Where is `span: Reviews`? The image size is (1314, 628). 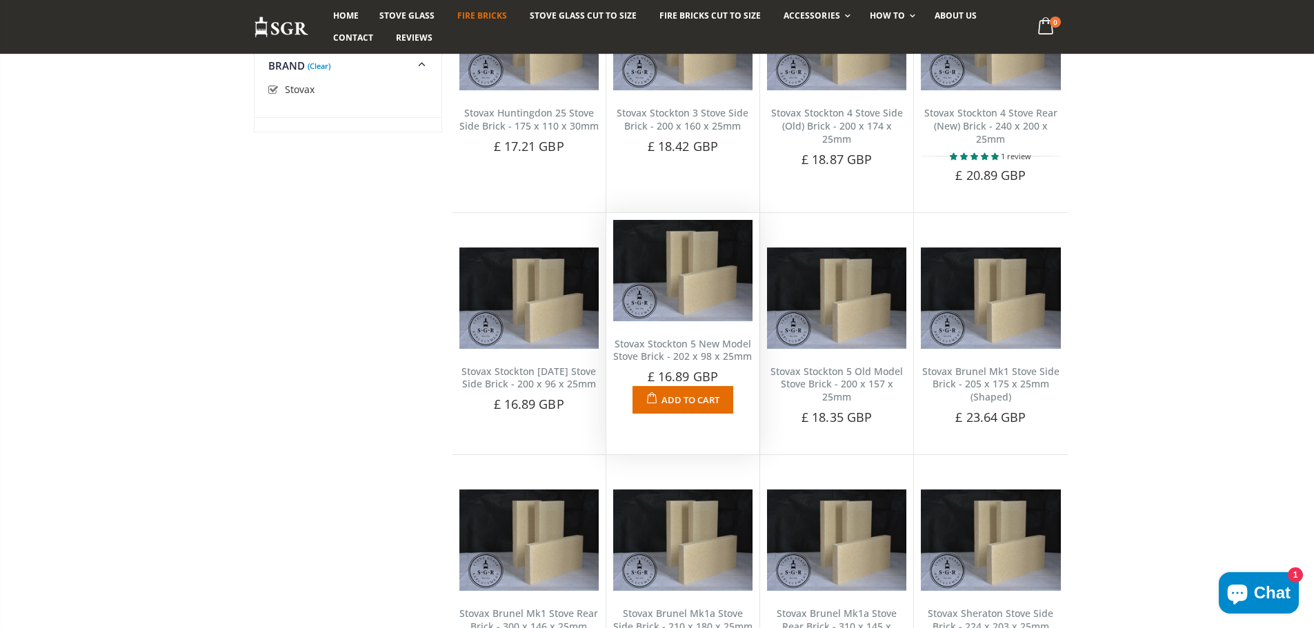
span: Reviews is located at coordinates (414, 37).